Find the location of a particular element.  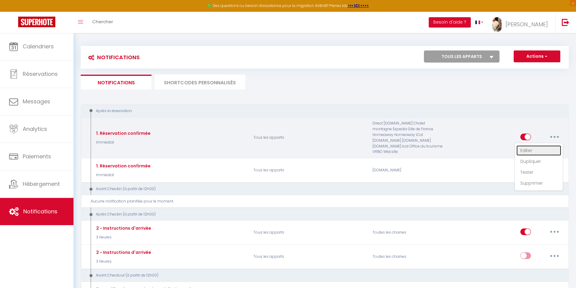

a: Dupliquer is located at coordinates (539, 161).